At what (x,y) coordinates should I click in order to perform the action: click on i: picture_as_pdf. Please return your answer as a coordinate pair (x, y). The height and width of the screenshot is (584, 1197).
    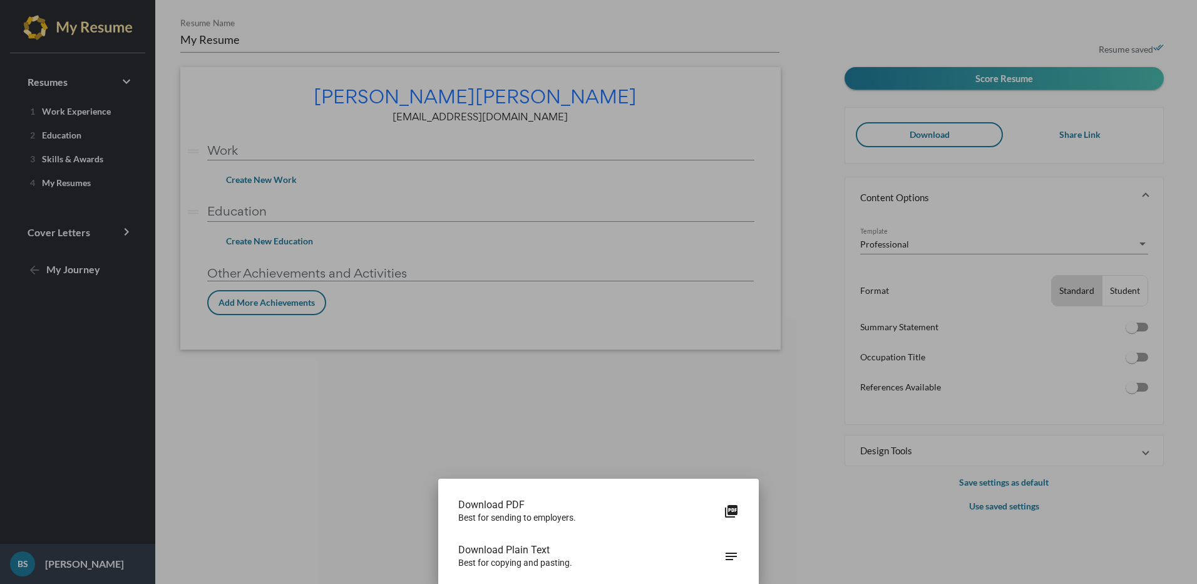
    Looking at the image, I should click on (731, 511).